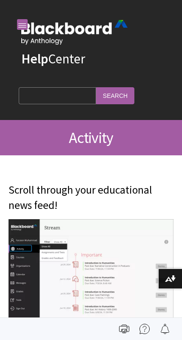  Describe the element at coordinates (145, 329) in the screenshot. I see `img: More help` at that location.